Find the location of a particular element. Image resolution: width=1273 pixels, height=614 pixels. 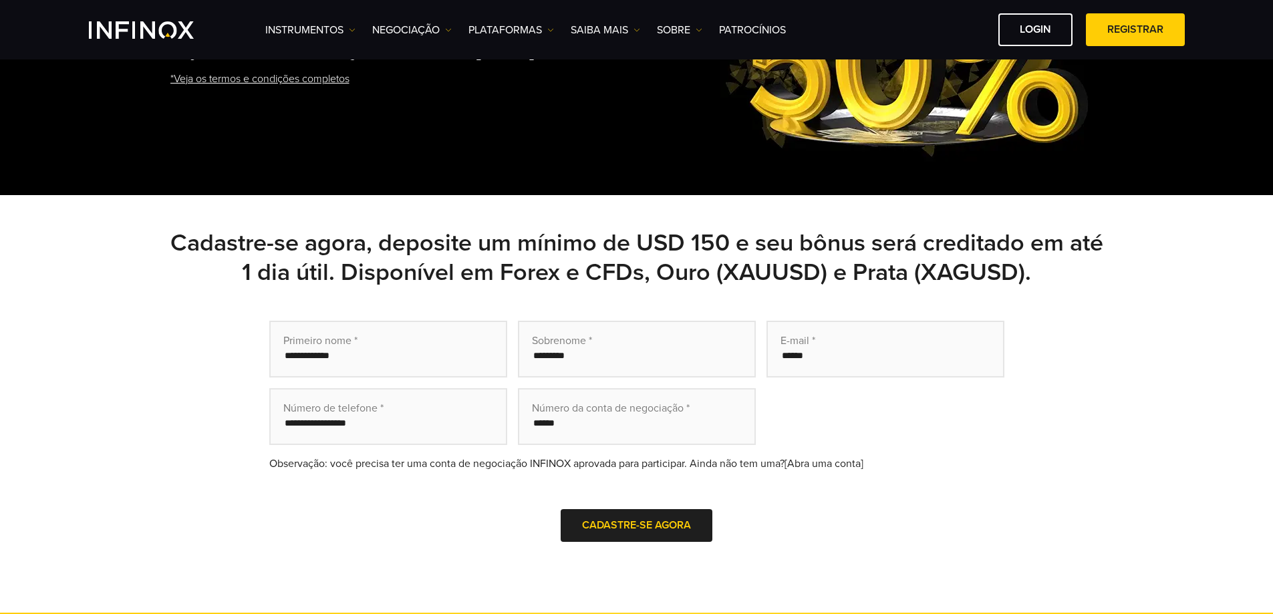

a: PLATAFORMAS is located at coordinates (511, 30).